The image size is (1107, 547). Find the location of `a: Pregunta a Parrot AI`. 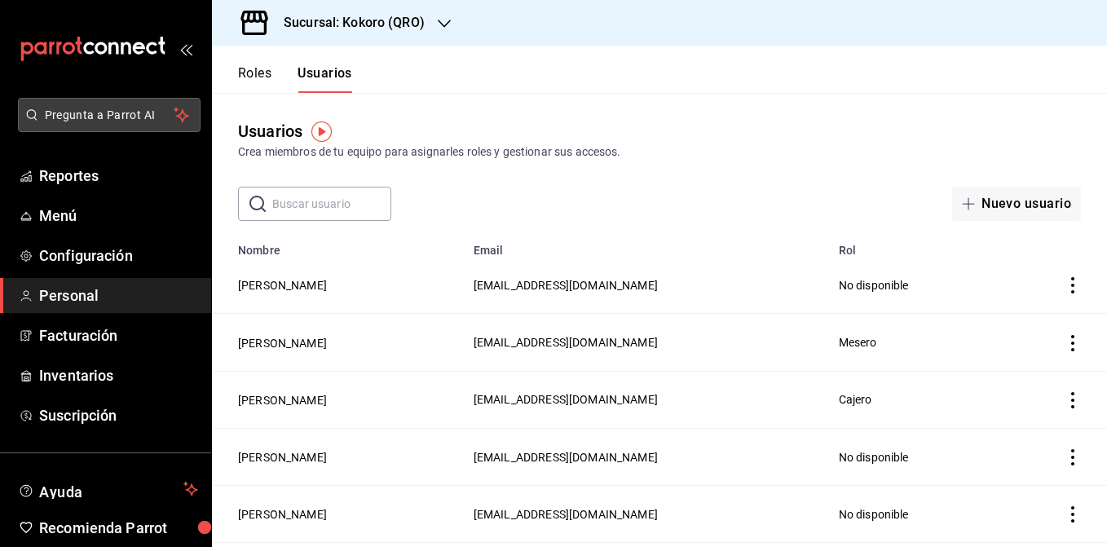

a: Pregunta a Parrot AI is located at coordinates (106, 126).